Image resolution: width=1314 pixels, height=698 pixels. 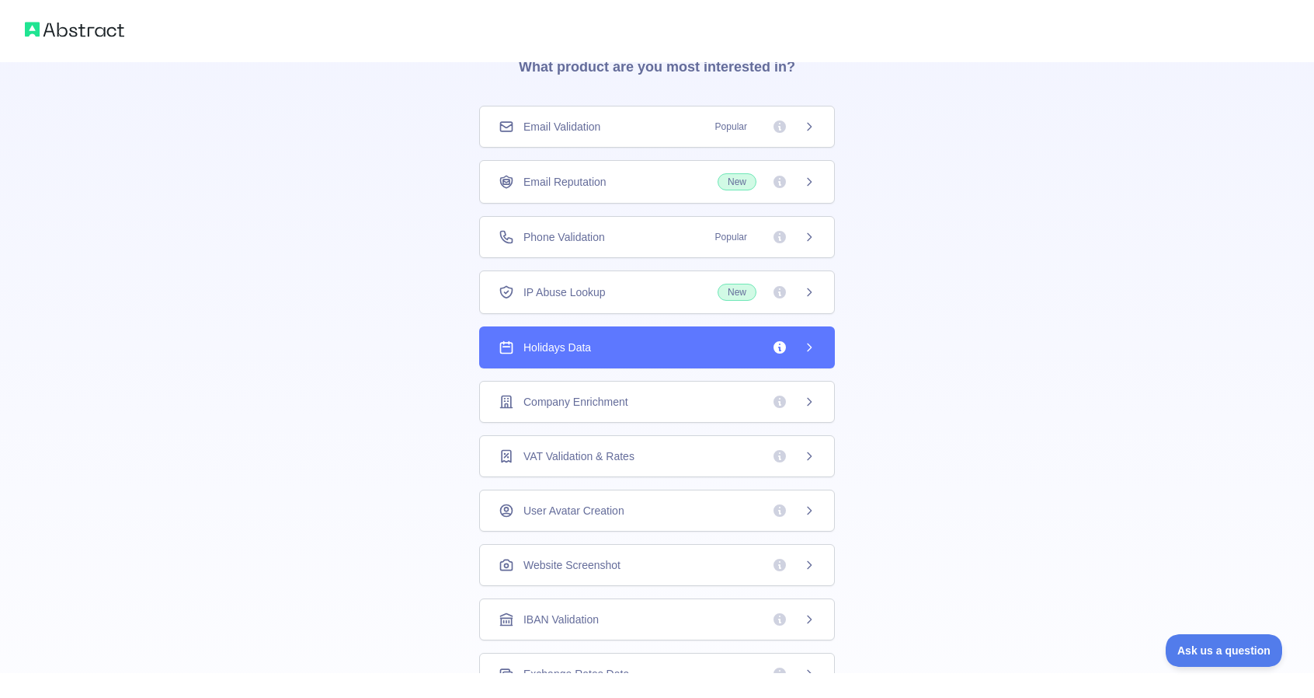 What do you see at coordinates (75, 30) in the screenshot?
I see `img: Abstract logo` at bounding box center [75, 30].